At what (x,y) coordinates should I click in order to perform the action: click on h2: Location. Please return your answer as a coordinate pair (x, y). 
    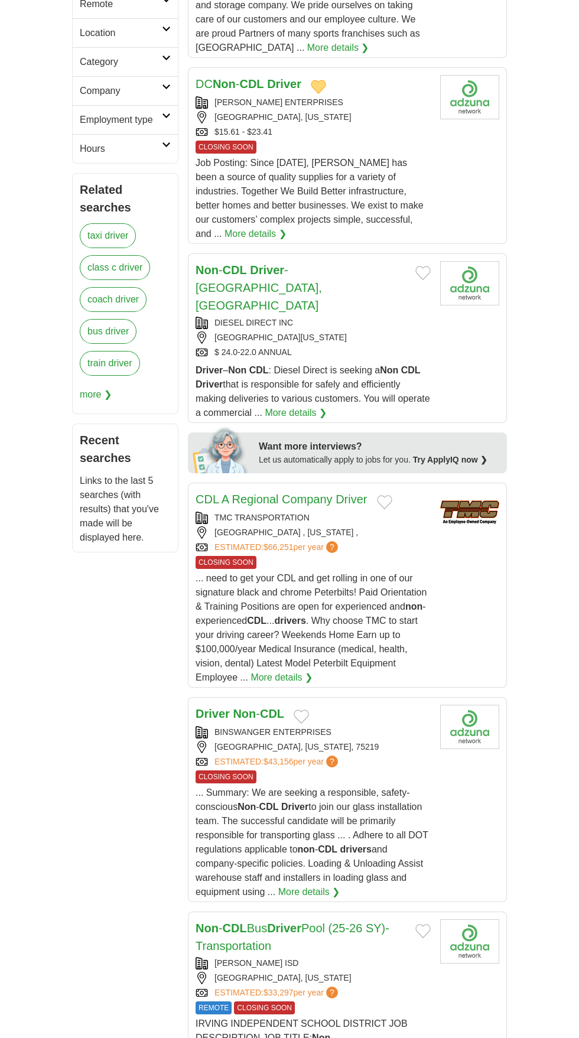
    Looking at the image, I should click on (121, 33).